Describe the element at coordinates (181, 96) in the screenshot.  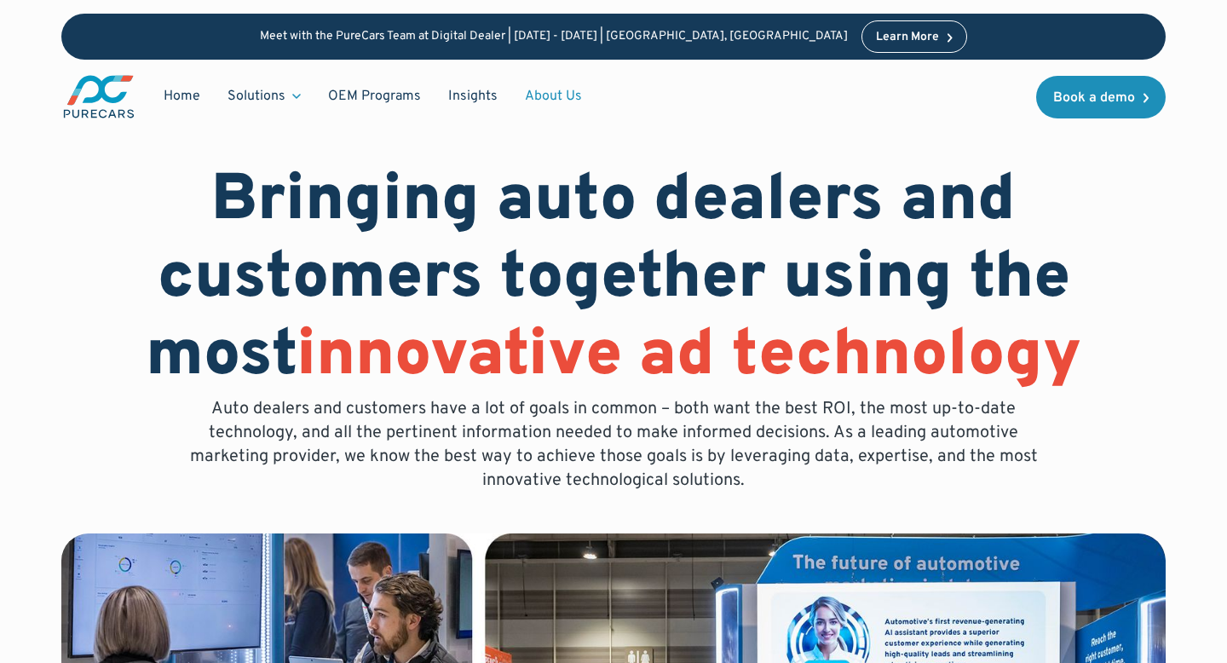
I see `a: Home` at that location.